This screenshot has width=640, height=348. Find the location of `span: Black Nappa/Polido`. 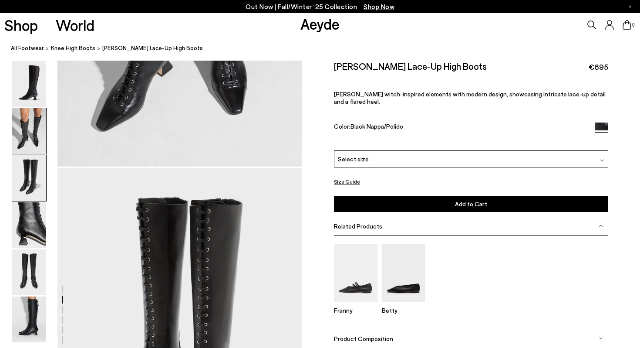

span: Black Nappa/Polido is located at coordinates (377, 126).